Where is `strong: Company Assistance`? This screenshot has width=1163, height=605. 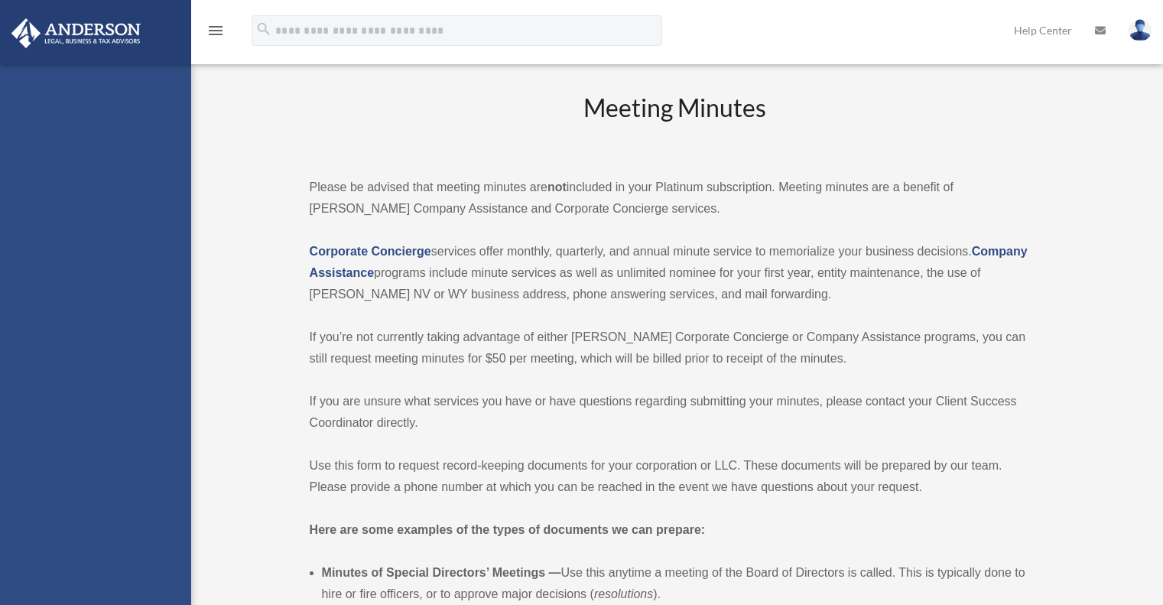
strong: Company Assistance is located at coordinates (668, 262).